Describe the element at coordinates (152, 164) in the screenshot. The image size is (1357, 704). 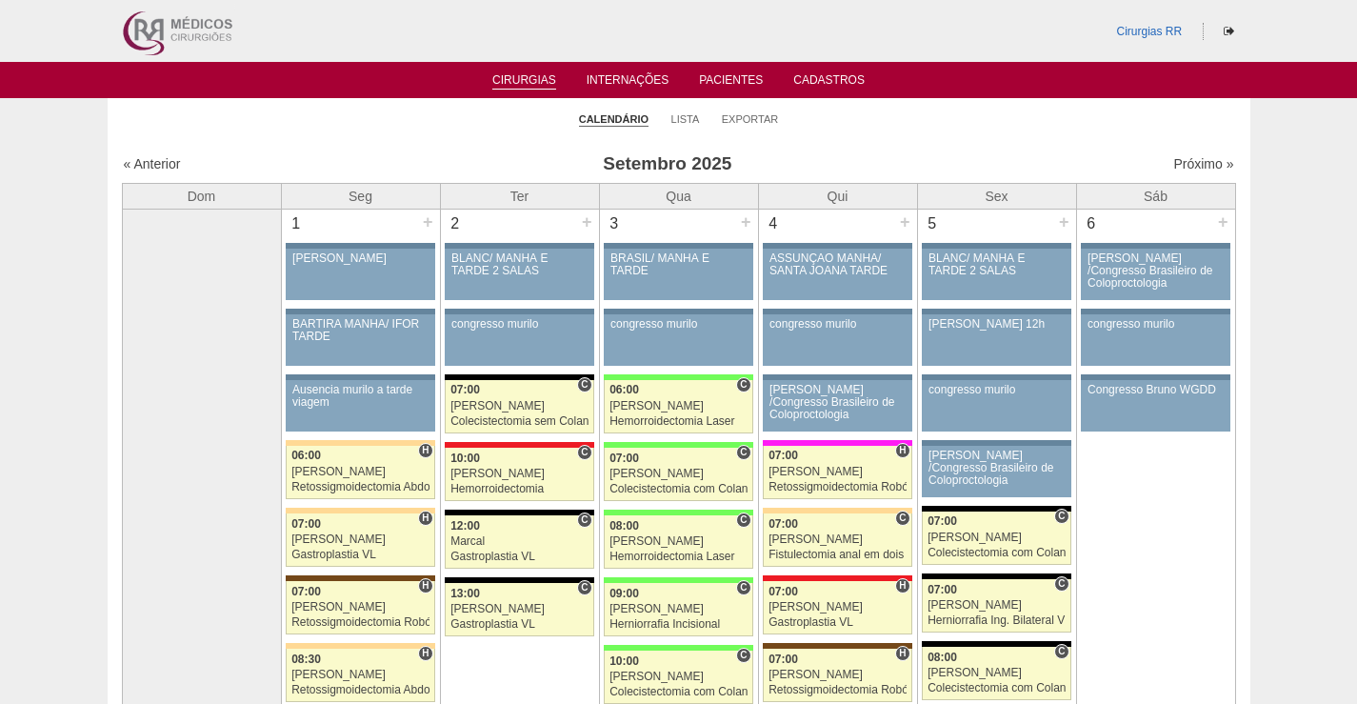
I see `a: « Anterior` at that location.